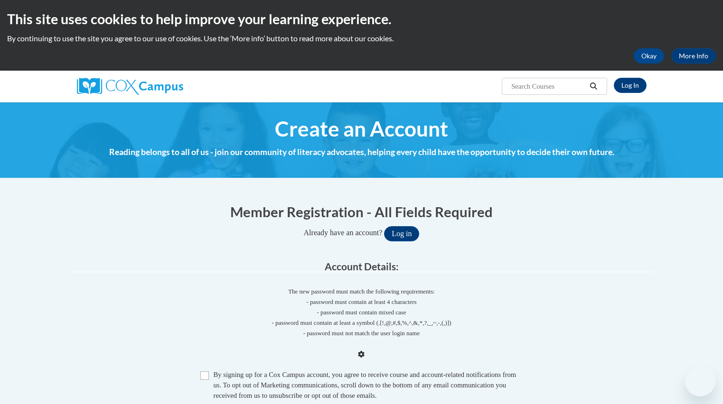  What do you see at coordinates (130, 86) in the screenshot?
I see `img: Cox Campus` at bounding box center [130, 86].